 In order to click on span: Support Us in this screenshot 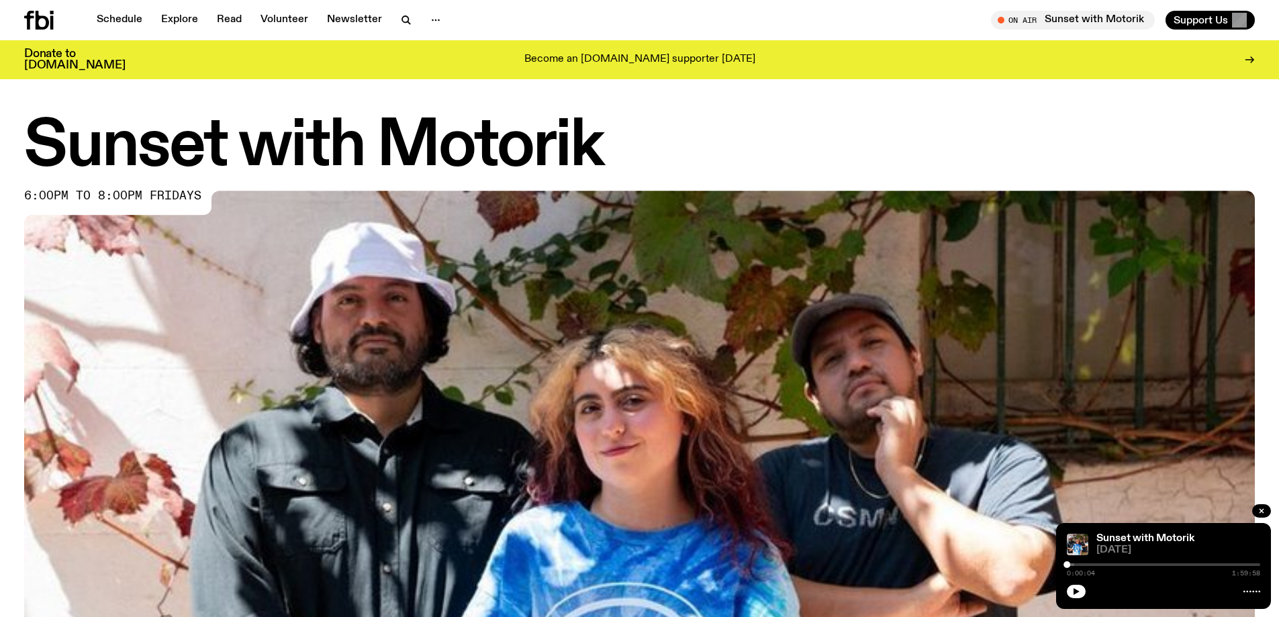, I will do `click(1201, 20)`.